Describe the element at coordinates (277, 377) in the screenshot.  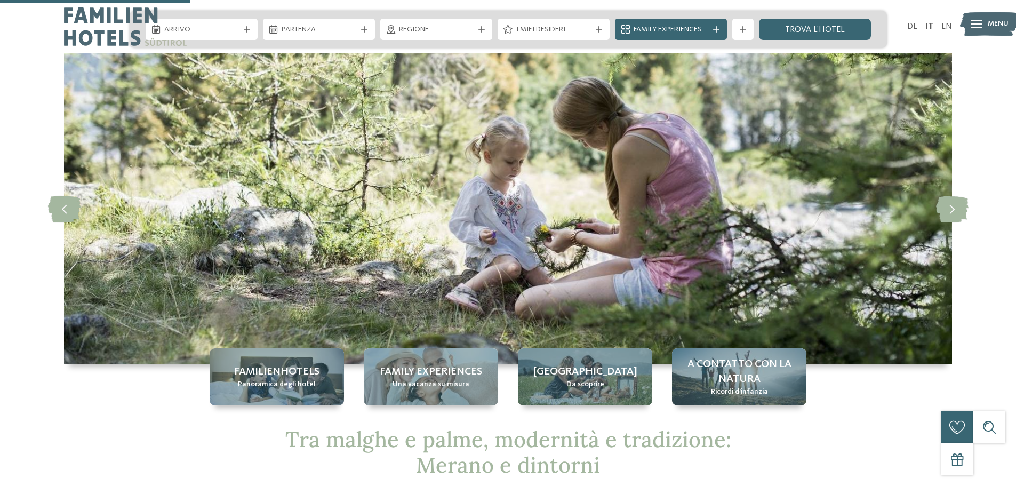
I see `a: Family hotel a Merano: varietà allo stato puro! Familienhotels Panoramica degli hotel` at that location.